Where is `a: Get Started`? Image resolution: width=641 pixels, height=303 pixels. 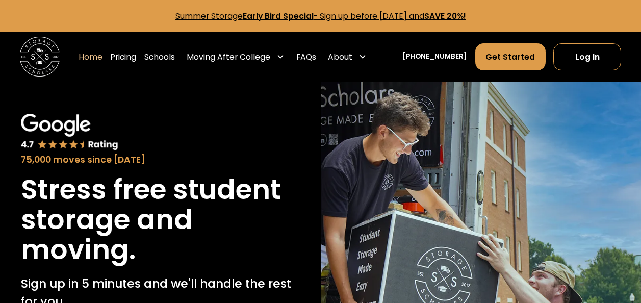
a: Get Started is located at coordinates (510, 57).